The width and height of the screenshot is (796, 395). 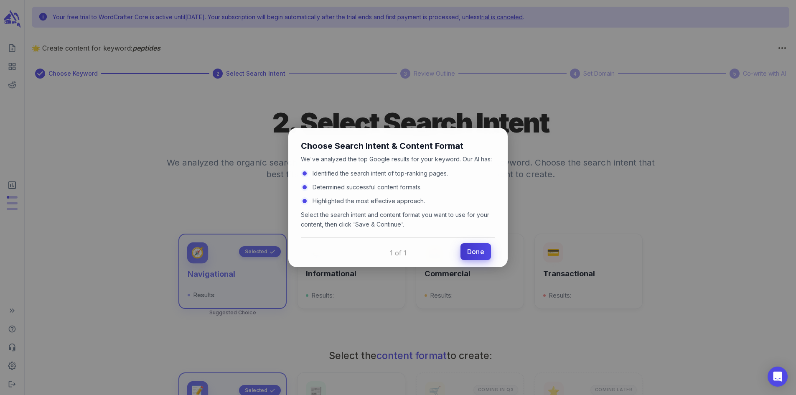 I want to click on p: We've analyzed the top Google results for your keyword. Our AI has:, so click(x=398, y=159).